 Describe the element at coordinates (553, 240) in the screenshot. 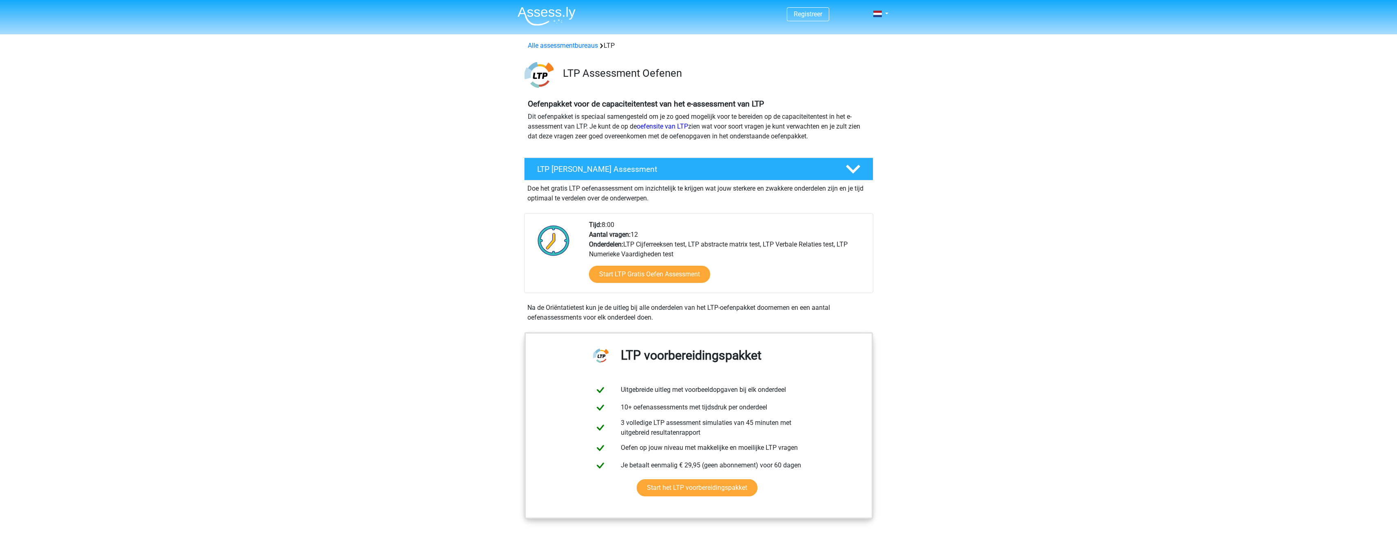

I see `img: Klok` at that location.